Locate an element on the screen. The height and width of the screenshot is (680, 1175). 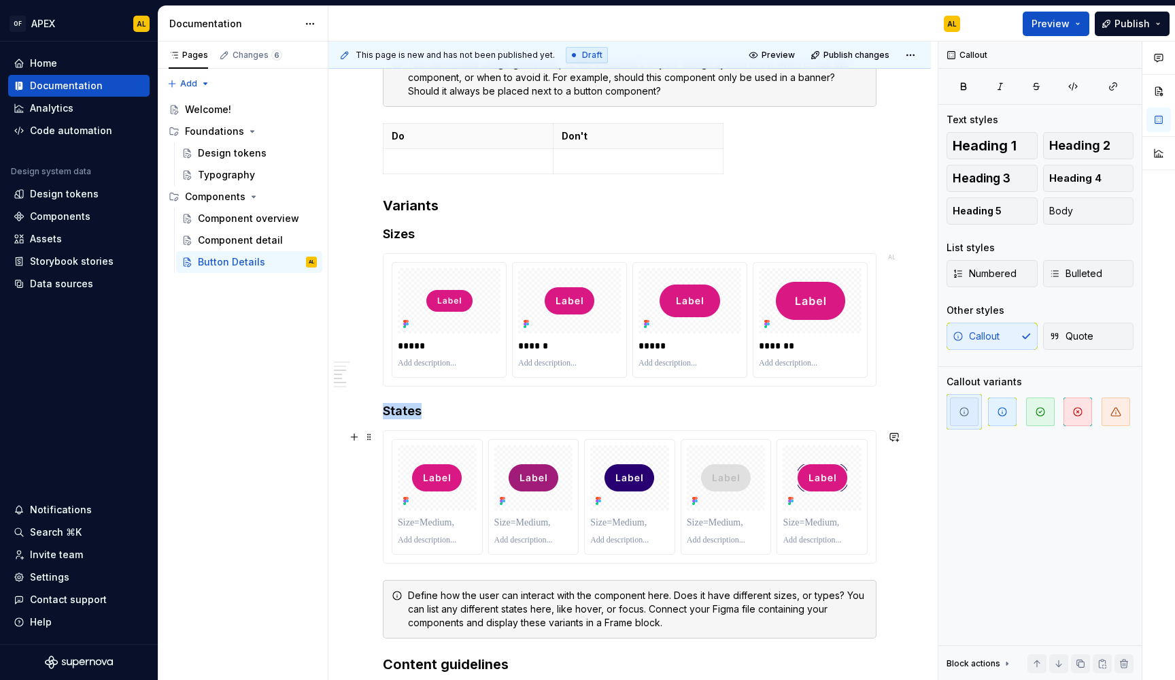
span: Heading 5 is located at coordinates (977, 211).